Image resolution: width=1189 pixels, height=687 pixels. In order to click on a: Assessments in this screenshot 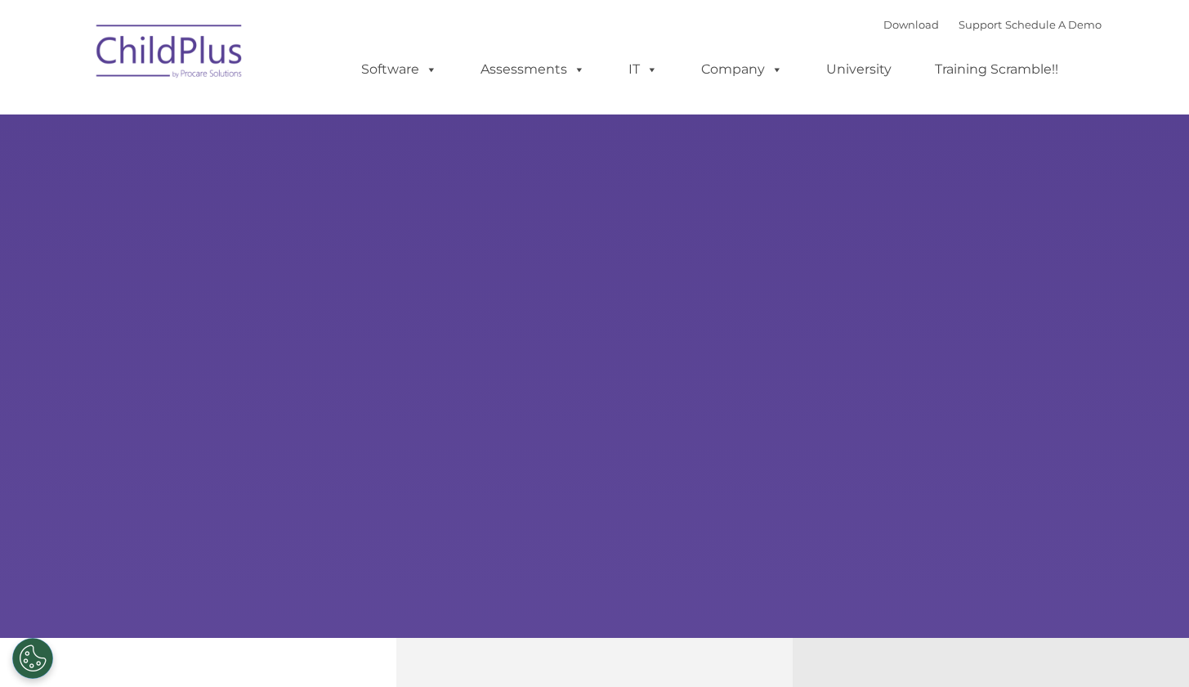, I will do `click(533, 69)`.